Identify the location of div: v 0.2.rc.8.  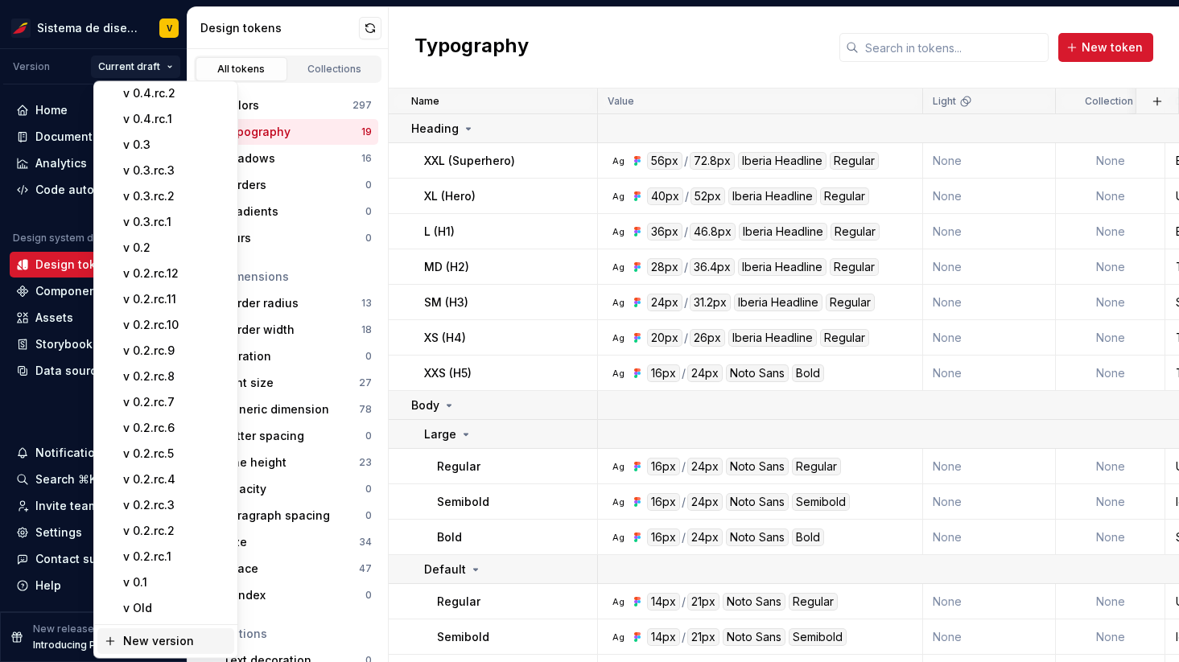
(175, 377).